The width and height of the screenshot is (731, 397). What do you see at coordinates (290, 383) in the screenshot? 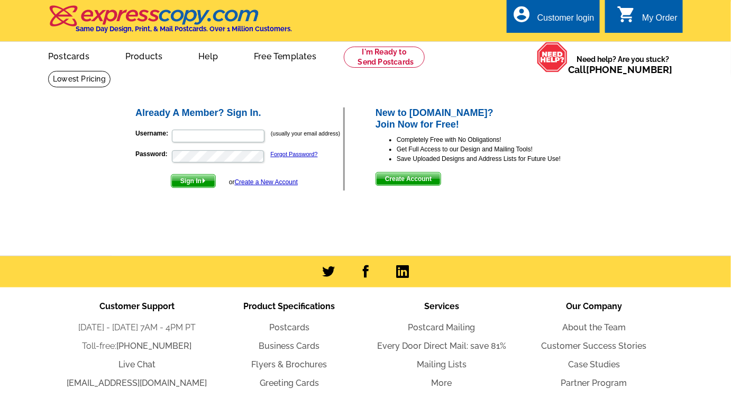
I see `a: Greeting Cards` at bounding box center [290, 383].